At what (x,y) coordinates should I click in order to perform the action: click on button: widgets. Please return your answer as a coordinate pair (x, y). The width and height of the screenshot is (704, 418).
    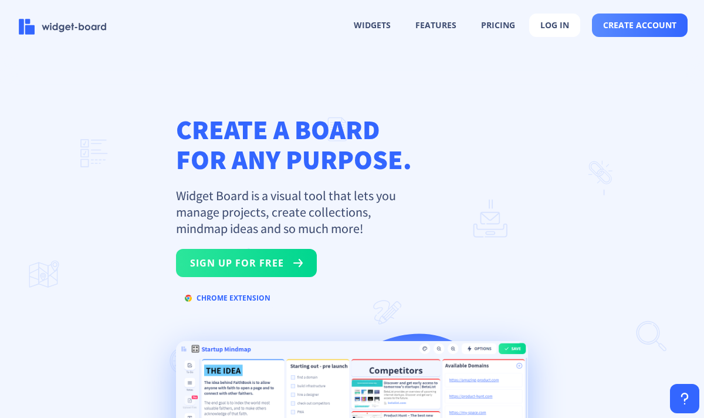
    Looking at the image, I should click on (372, 25).